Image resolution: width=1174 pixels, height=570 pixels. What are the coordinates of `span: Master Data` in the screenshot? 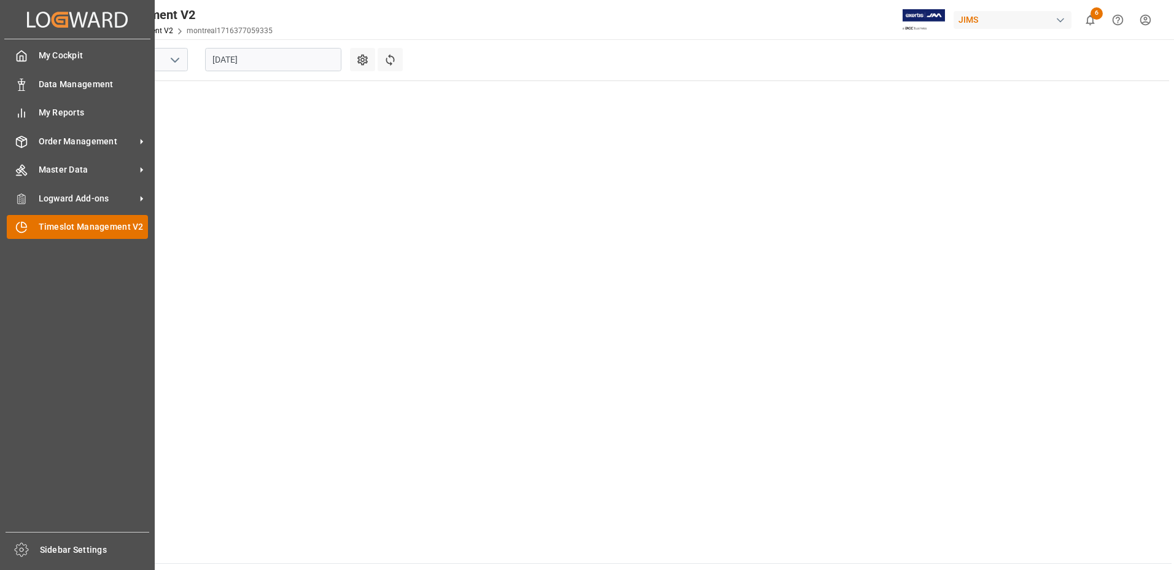 It's located at (87, 169).